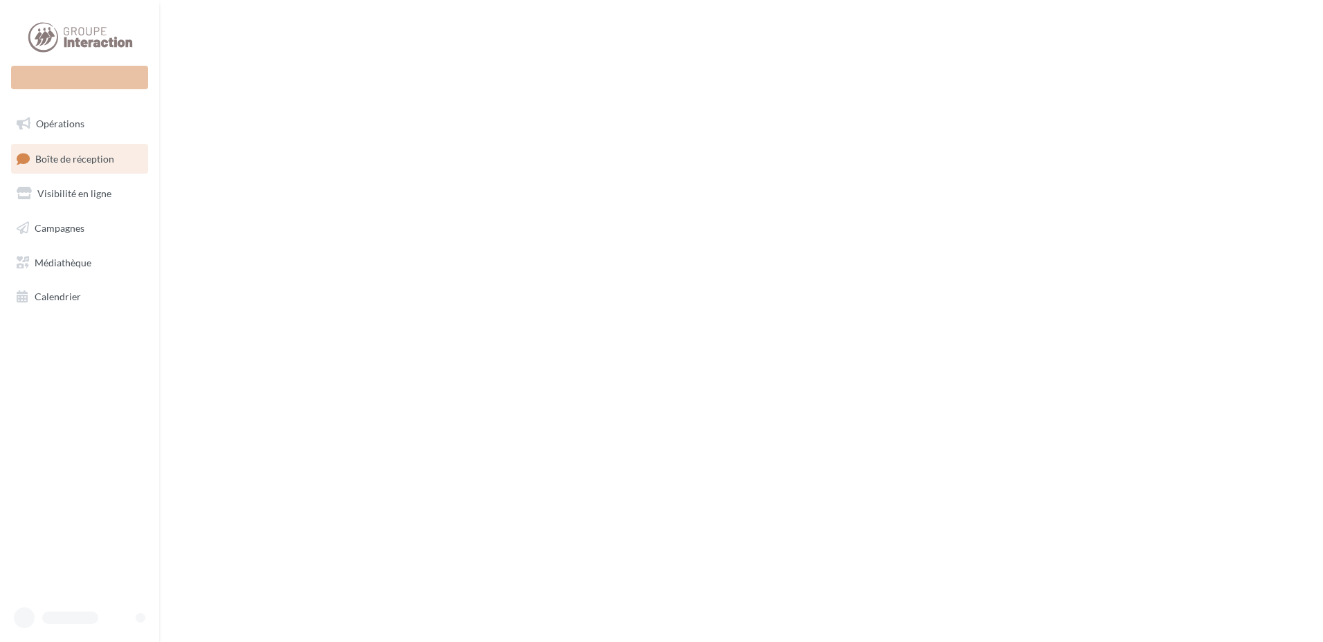  Describe the element at coordinates (80, 194) in the screenshot. I see `a: Visibilité en ligne` at that location.